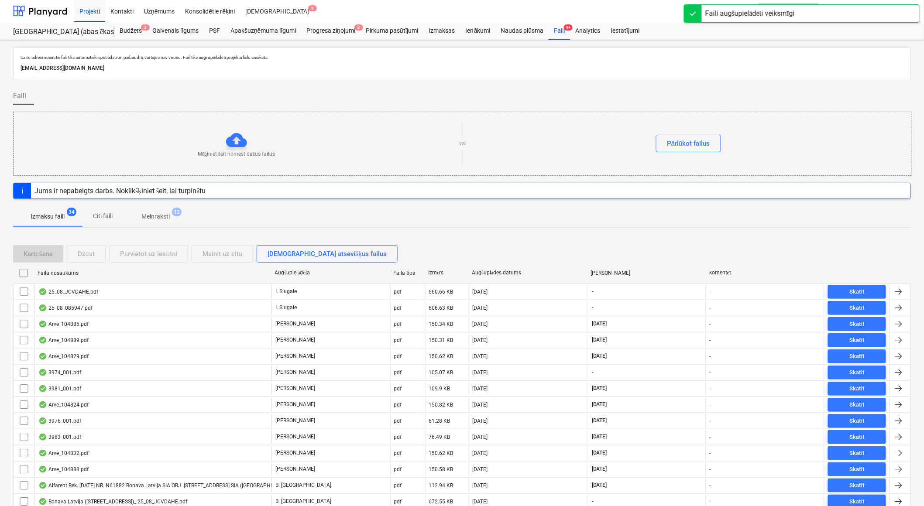 The height and width of the screenshot is (506, 924). Describe the element at coordinates (63, 470) in the screenshot. I see `div: Arve_104888.pdf` at that location.